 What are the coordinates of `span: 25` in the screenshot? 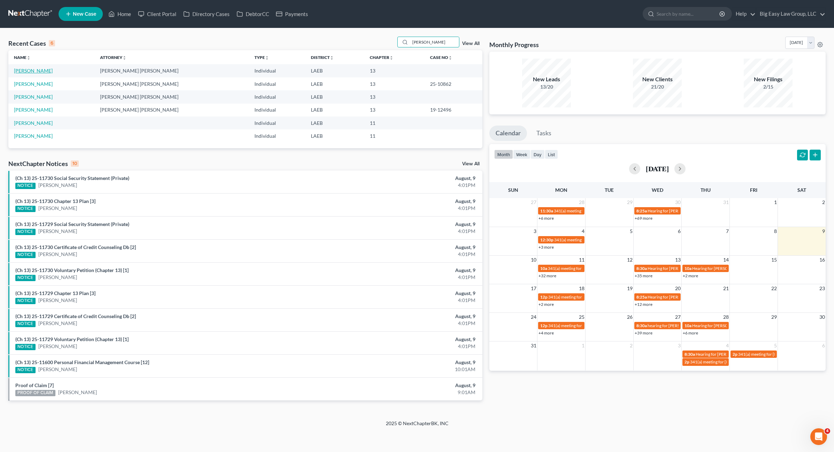 It's located at (582, 317).